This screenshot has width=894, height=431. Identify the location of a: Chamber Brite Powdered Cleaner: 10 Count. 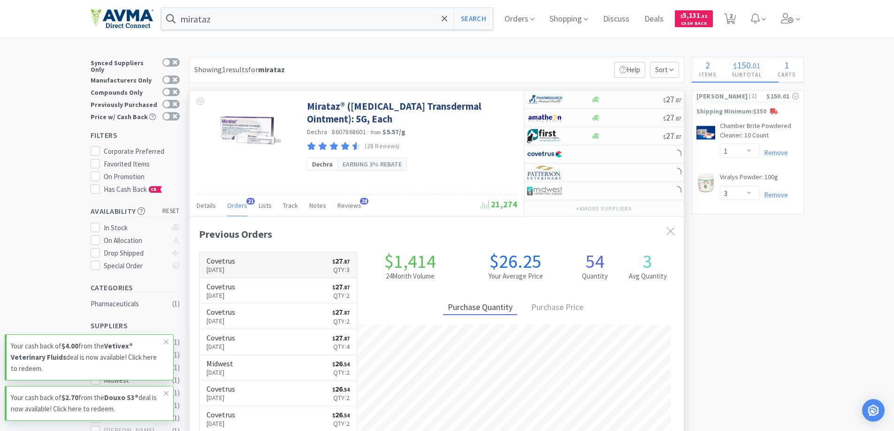
(759, 132).